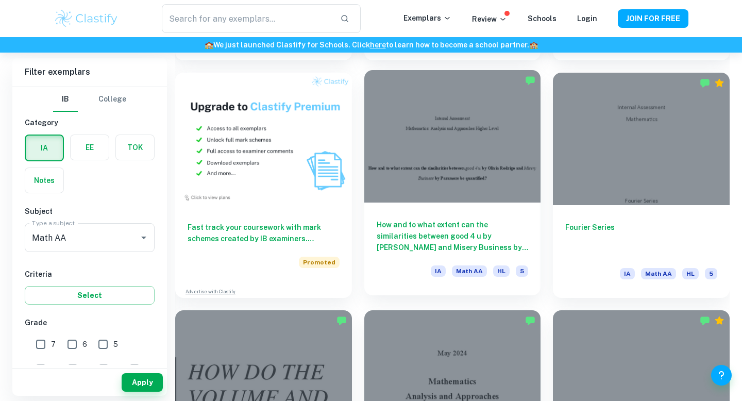 The height and width of the screenshot is (401, 742). I want to click on button: Select, so click(90, 295).